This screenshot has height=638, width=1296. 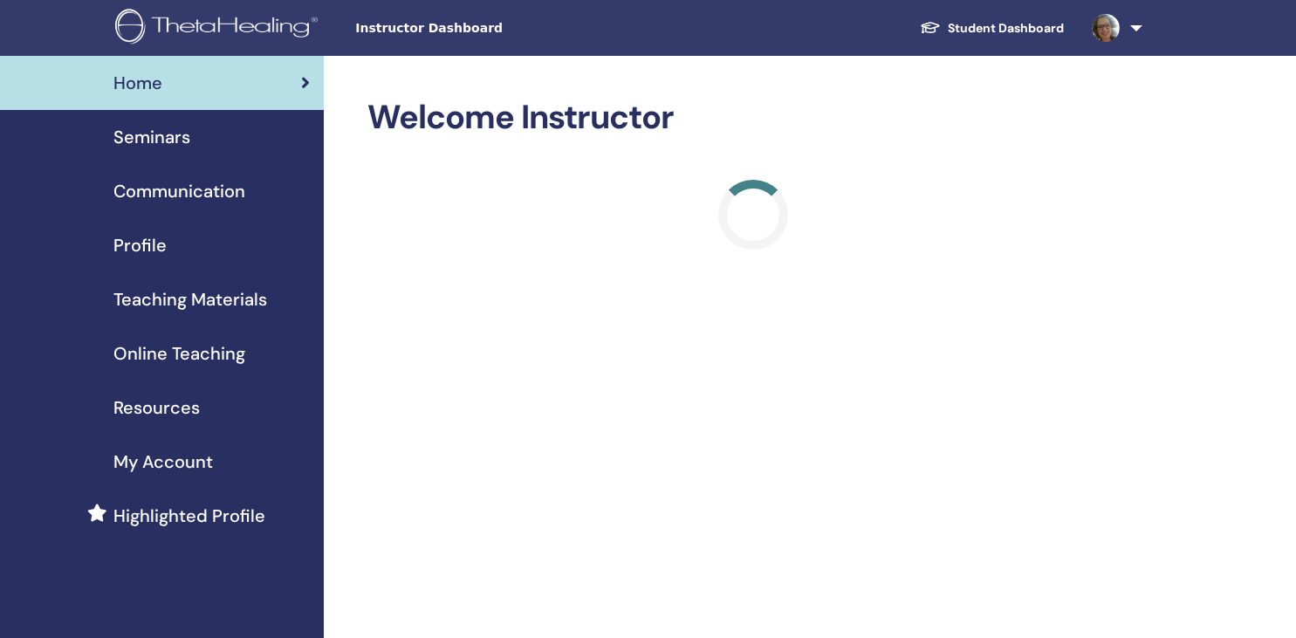 What do you see at coordinates (753, 118) in the screenshot?
I see `h2: Welcome Instructor` at bounding box center [753, 118].